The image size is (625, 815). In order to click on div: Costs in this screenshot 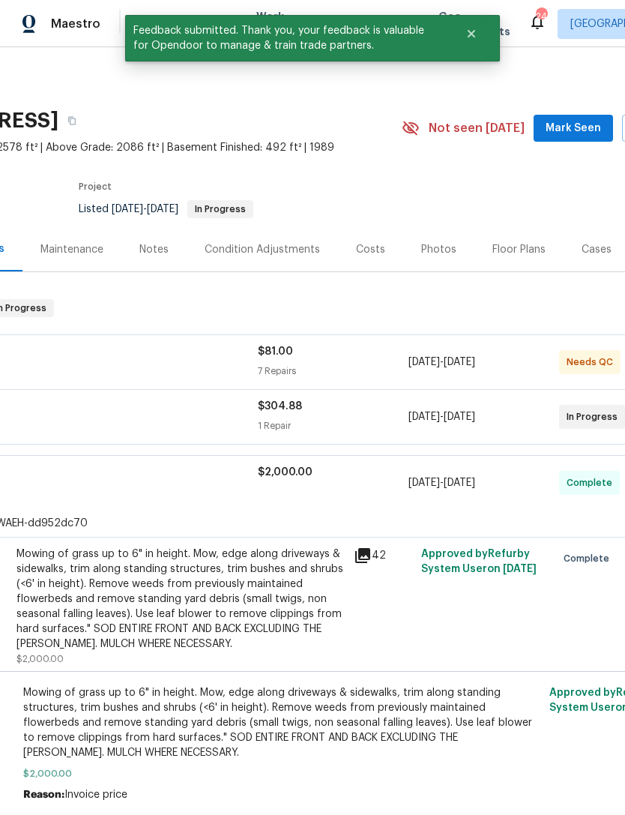, I will do `click(370, 250)`.